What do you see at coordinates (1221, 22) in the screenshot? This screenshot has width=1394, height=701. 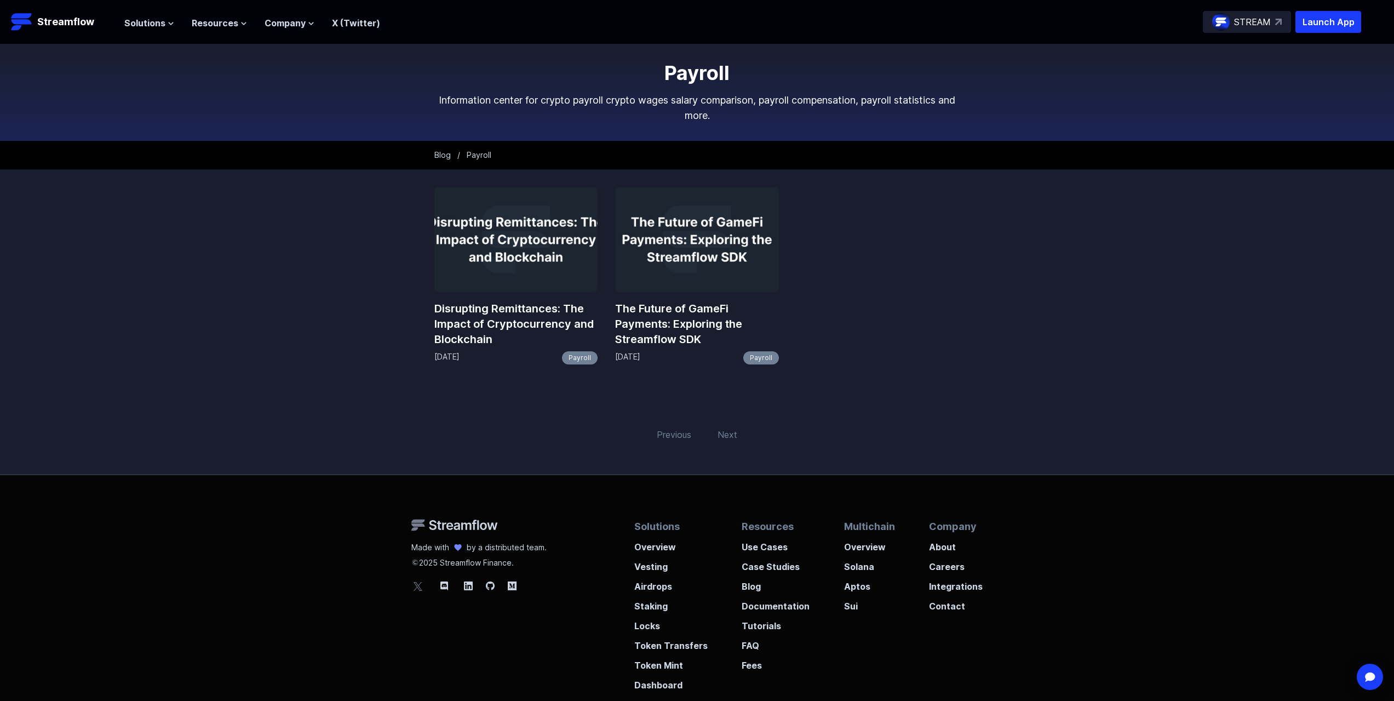 I see `img: streamflow-logo-circle.png` at bounding box center [1221, 22].